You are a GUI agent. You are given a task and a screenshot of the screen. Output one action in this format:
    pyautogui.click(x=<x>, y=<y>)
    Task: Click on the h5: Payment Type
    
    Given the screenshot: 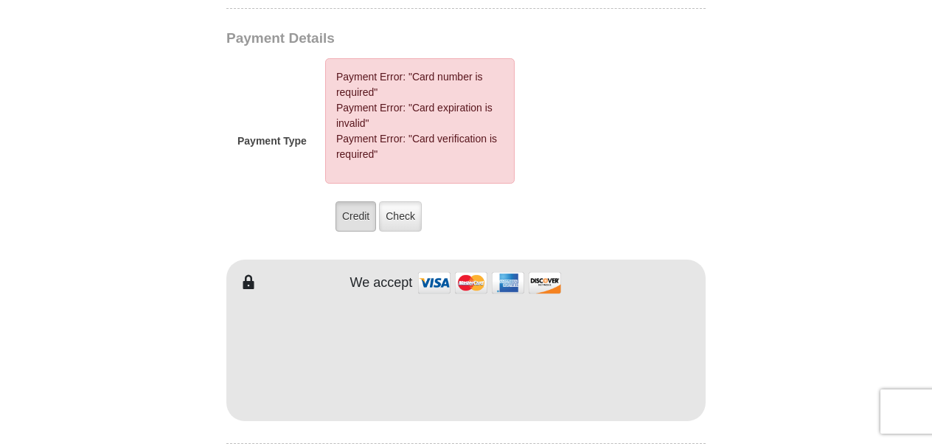 What is the action you would take?
    pyautogui.click(x=272, y=144)
    